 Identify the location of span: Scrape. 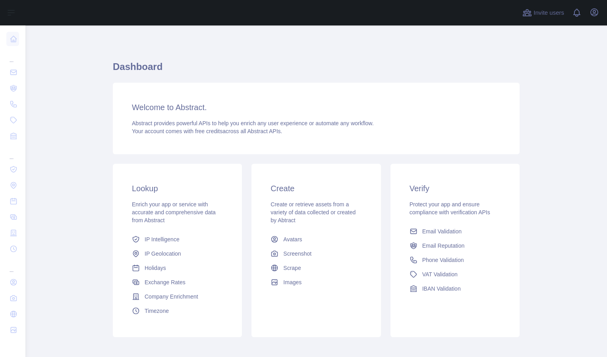
(292, 268).